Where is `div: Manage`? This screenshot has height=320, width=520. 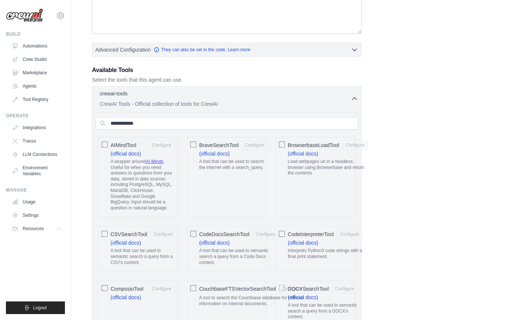
div: Manage is located at coordinates (35, 190).